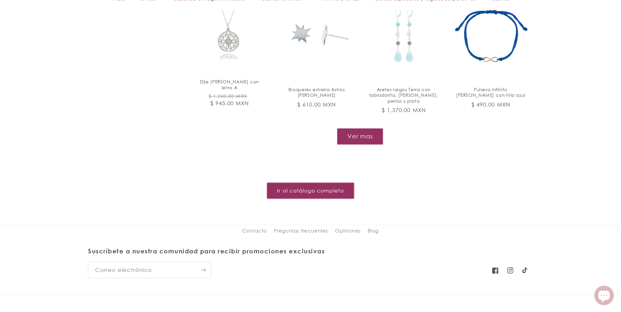 This screenshot has width=621, height=312. I want to click on a: Ir al catálogo completo, so click(310, 191).